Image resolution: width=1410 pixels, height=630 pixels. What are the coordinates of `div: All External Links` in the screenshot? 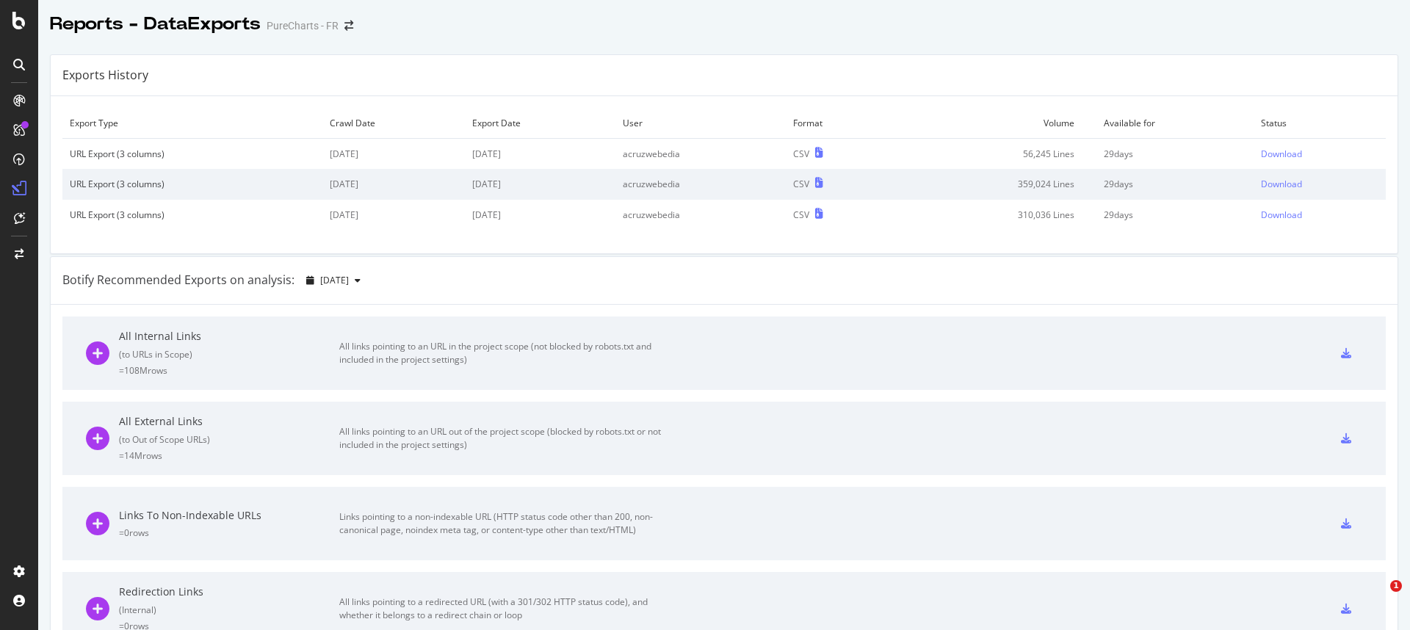 It's located at (229, 422).